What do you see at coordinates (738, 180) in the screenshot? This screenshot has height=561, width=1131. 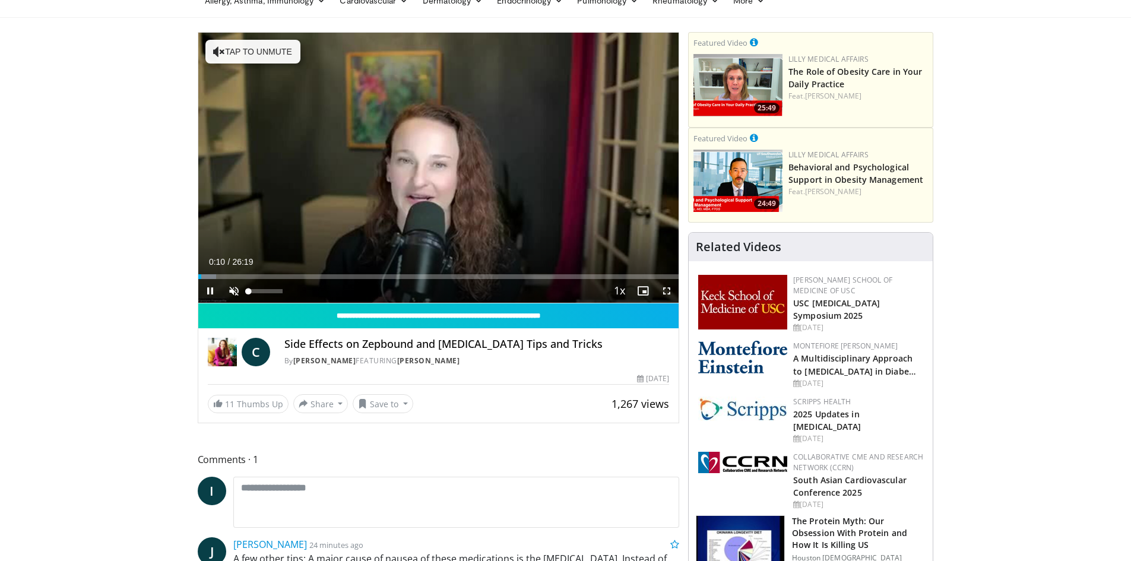 I see `a: 24:49` at bounding box center [738, 180].